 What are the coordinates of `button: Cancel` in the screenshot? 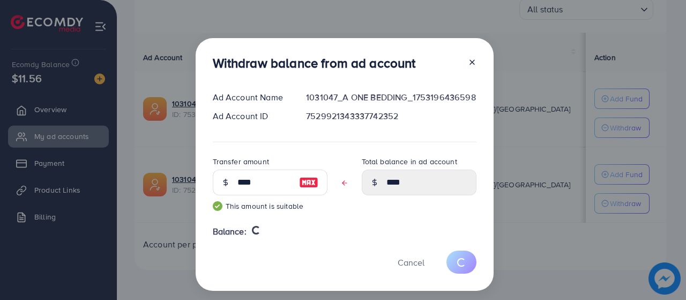 It's located at (411, 262).